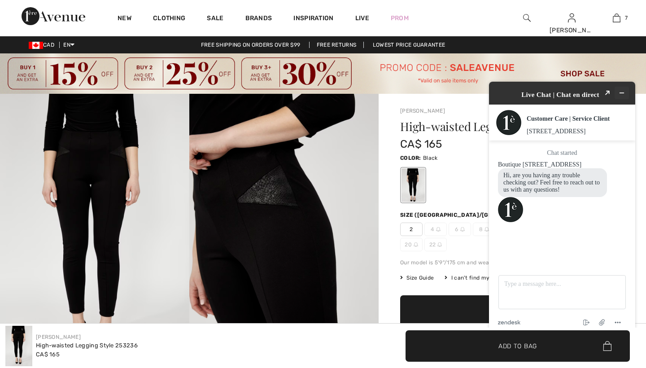 The image size is (646, 368). Describe the element at coordinates (571, 17) in the screenshot. I see `a: Sign In` at that location.